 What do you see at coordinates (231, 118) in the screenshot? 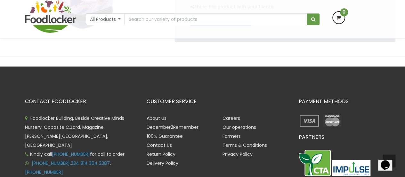
I see `a: Careers` at bounding box center [231, 118].